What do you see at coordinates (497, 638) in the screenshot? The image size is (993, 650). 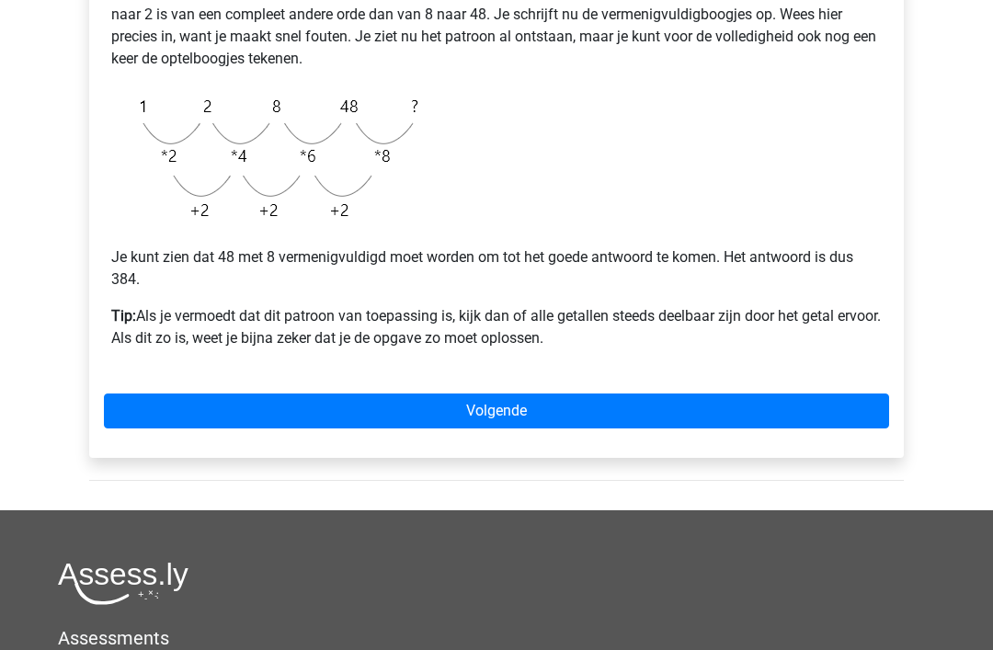 I see `h5: Assessments` at bounding box center [497, 638].